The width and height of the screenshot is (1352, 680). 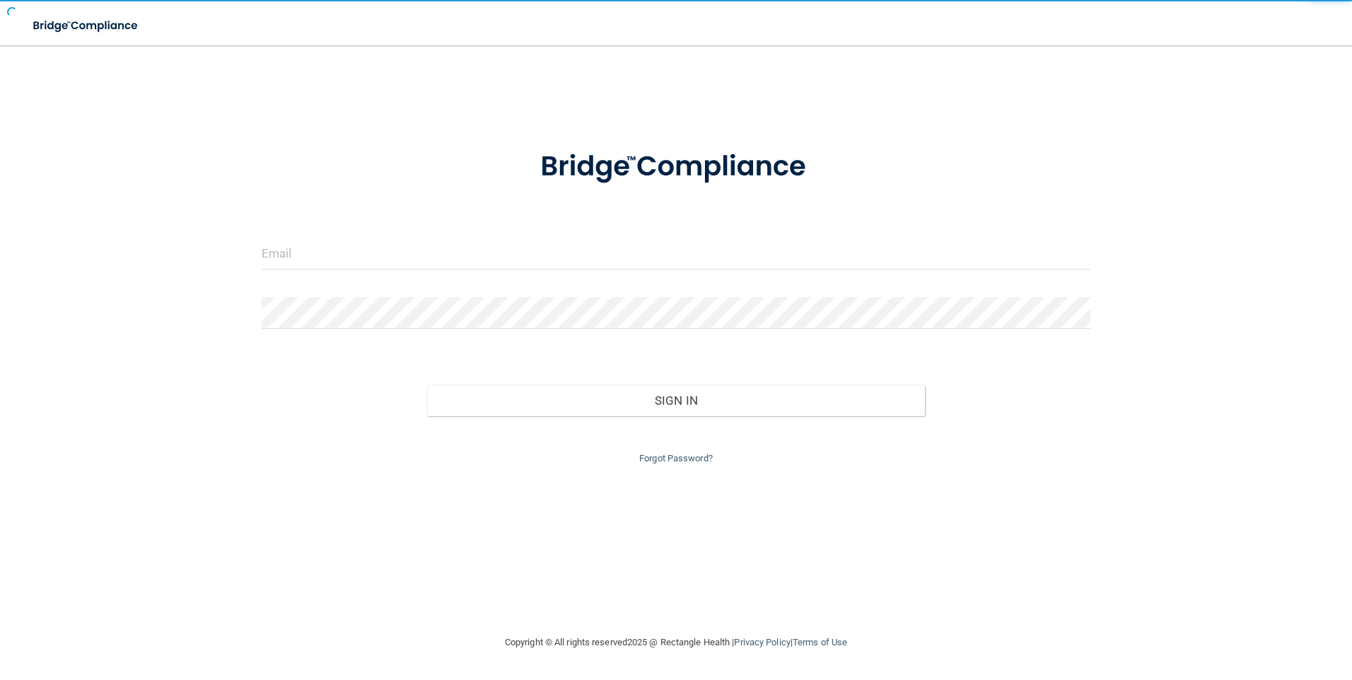 I want to click on button: Sign In, so click(x=676, y=400).